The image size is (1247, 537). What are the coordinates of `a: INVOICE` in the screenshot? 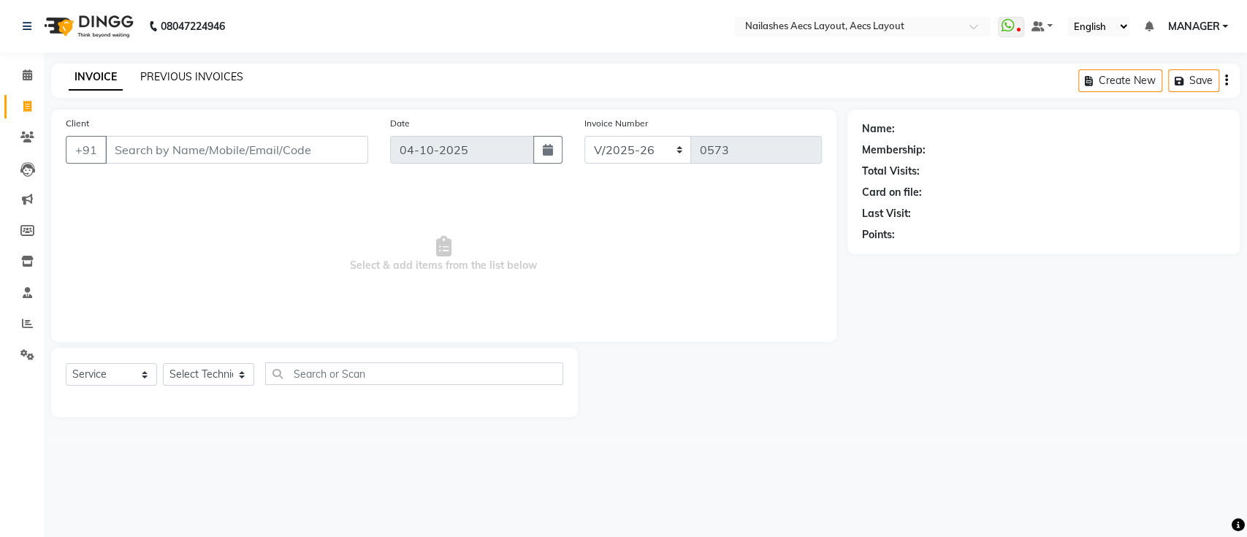 It's located at (96, 77).